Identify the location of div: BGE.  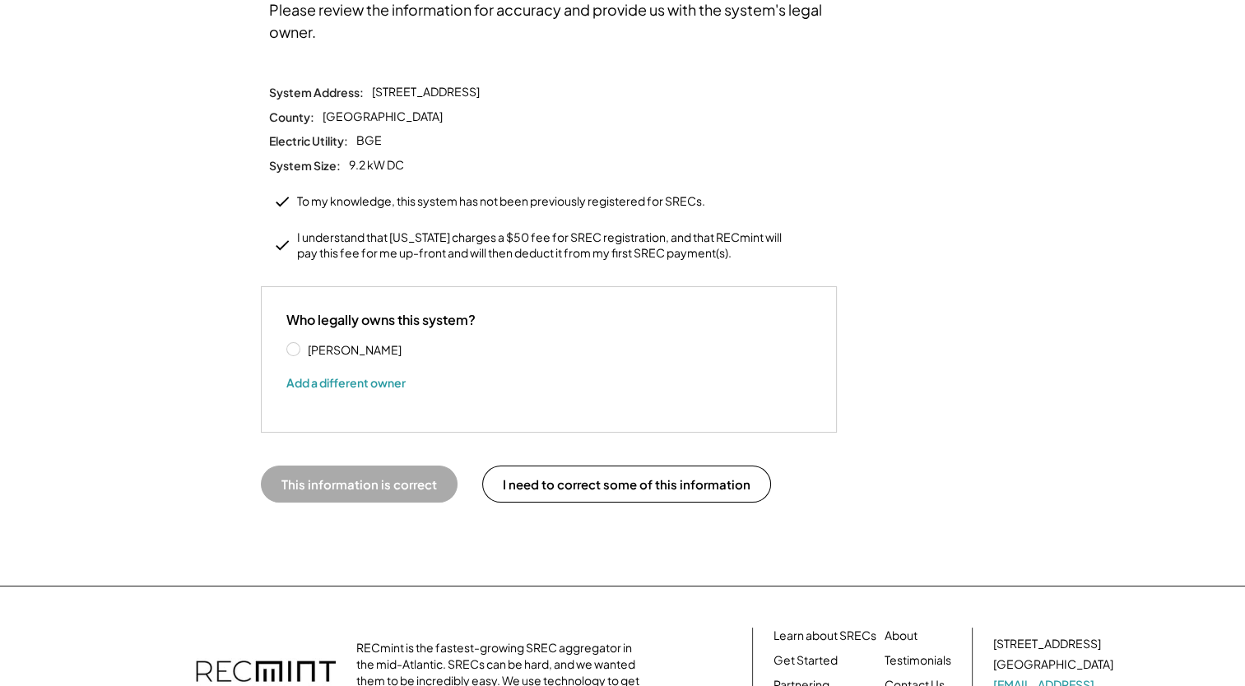
(369, 141).